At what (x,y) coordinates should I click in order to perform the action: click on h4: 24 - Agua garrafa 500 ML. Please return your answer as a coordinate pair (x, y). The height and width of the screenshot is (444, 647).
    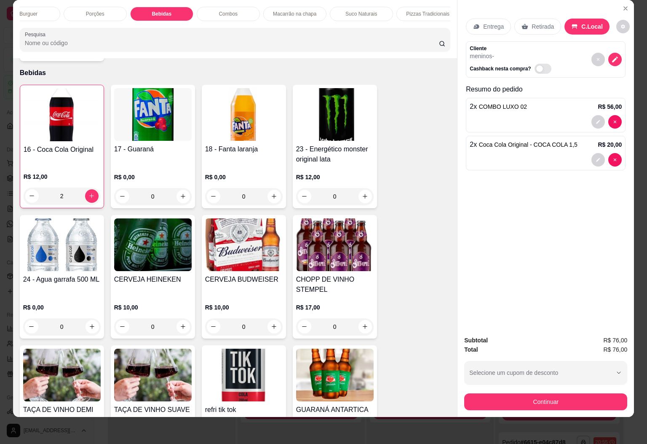
    Looking at the image, I should click on (62, 279).